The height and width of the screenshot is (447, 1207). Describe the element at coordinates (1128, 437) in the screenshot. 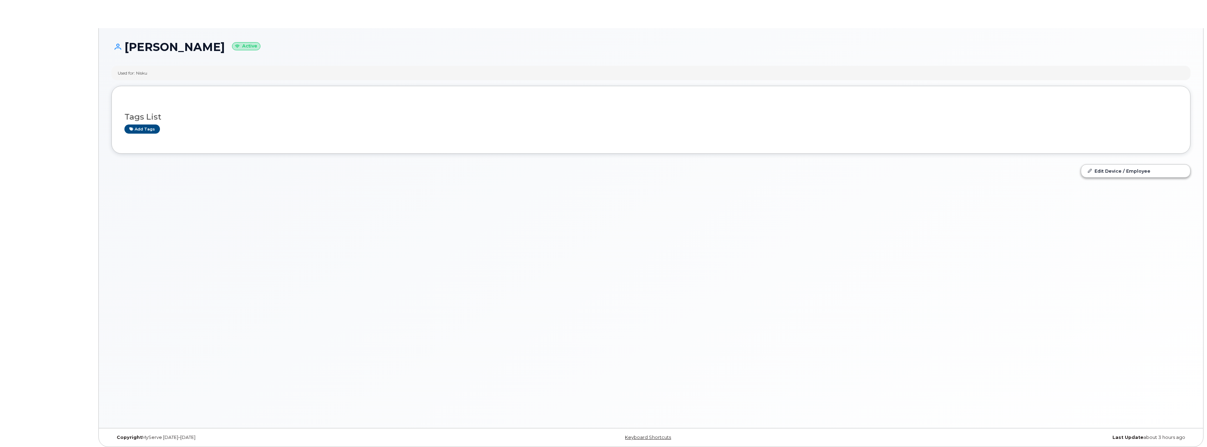

I see `strong: Last Update` at that location.